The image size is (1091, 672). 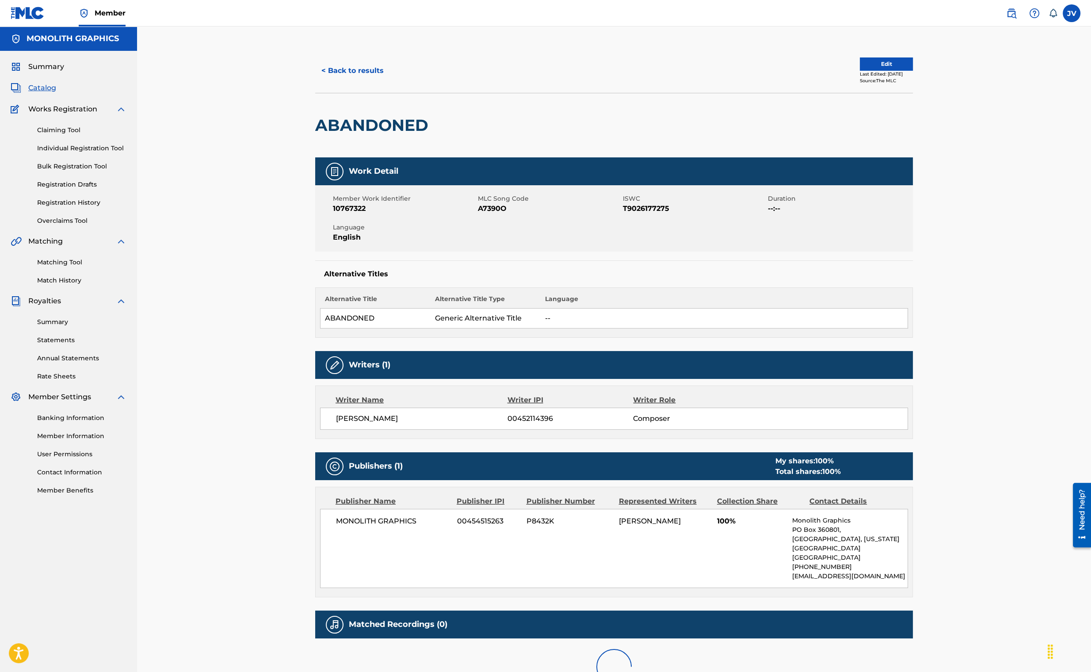 What do you see at coordinates (16, 67) in the screenshot?
I see `img: Summary` at bounding box center [16, 67].